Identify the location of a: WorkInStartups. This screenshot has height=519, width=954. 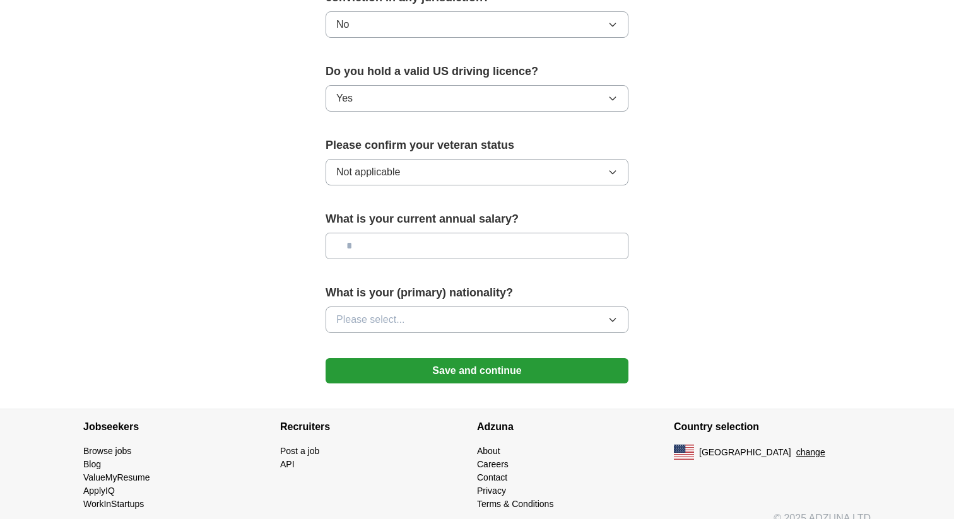
(114, 504).